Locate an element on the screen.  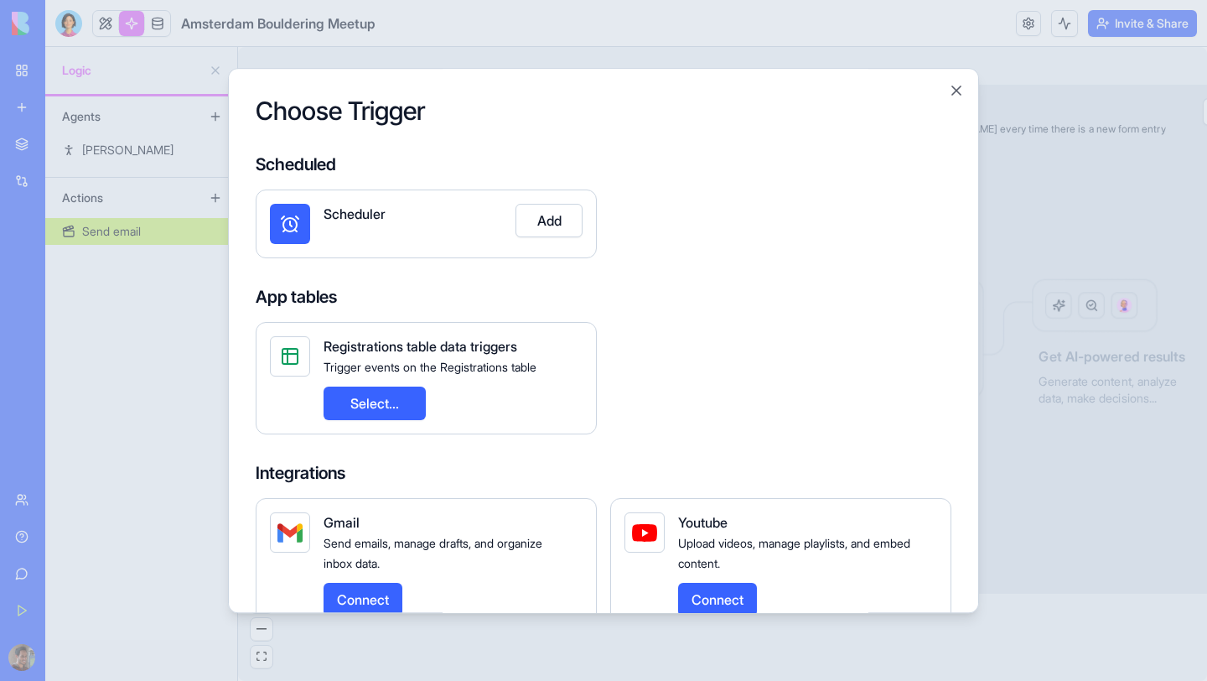
span: Youtube is located at coordinates (703, 522).